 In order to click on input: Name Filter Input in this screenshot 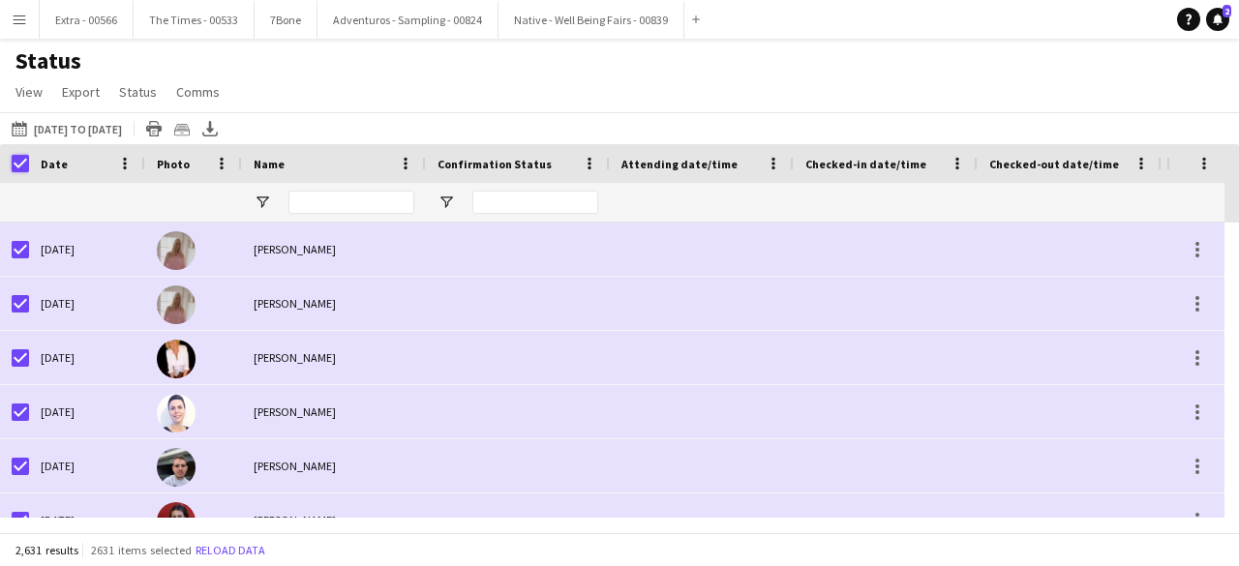, I will do `click(351, 202)`.